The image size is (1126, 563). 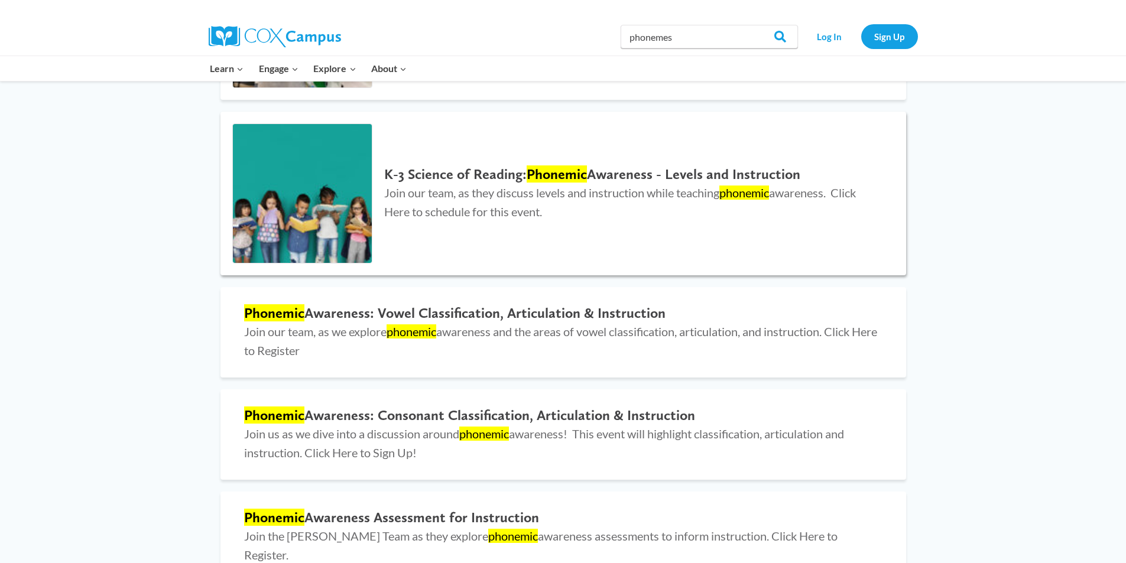 I want to click on button: Child menu of Explore, so click(x=335, y=69).